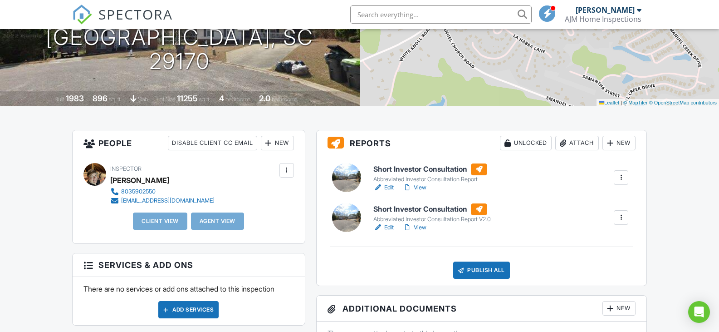  Describe the element at coordinates (481, 270) in the screenshot. I see `div: Publish All` at that location.